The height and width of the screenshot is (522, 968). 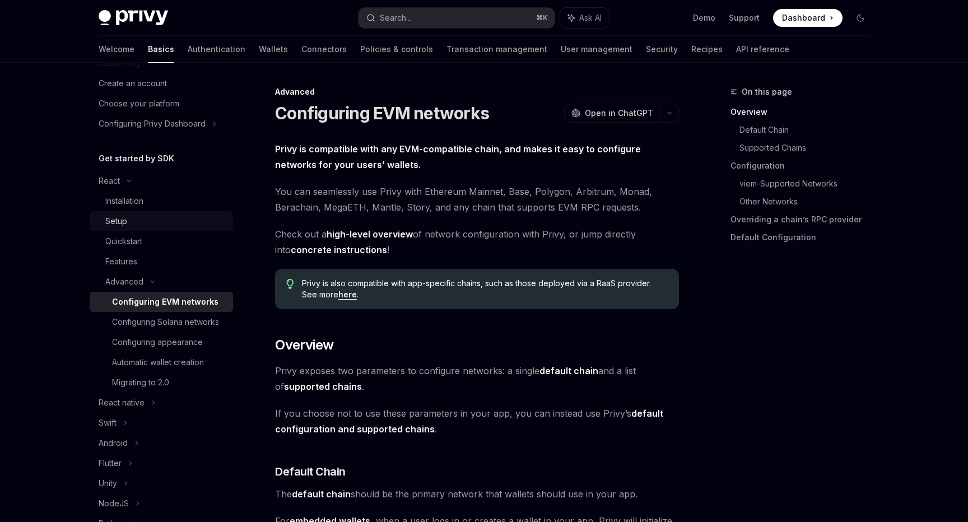 I want to click on a: Configuring EVM networks, so click(x=161, y=302).